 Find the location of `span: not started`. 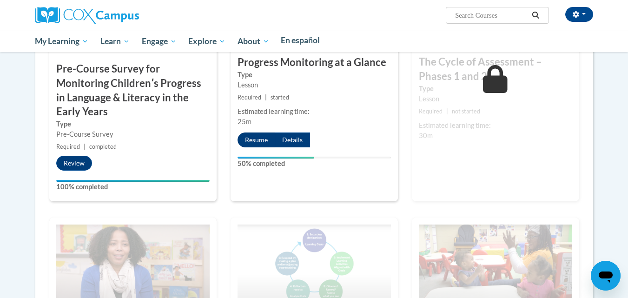

span: not started is located at coordinates (466, 111).